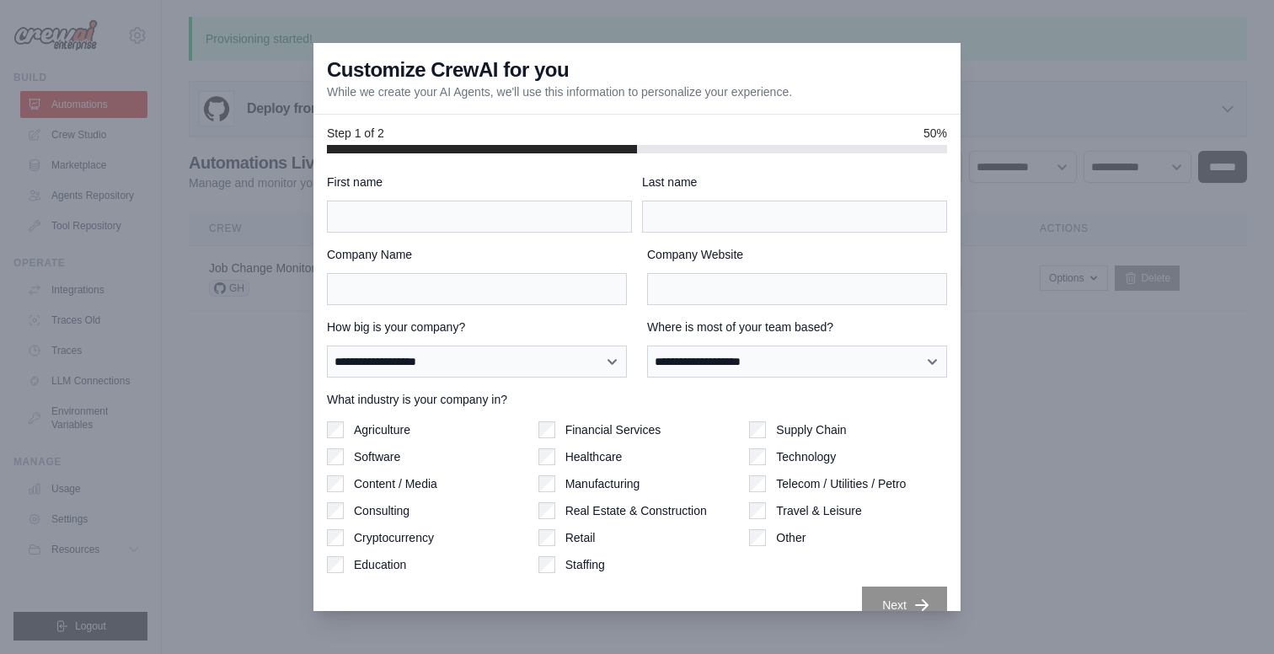  What do you see at coordinates (477, 254) in the screenshot?
I see `label: Company Name` at bounding box center [477, 254].